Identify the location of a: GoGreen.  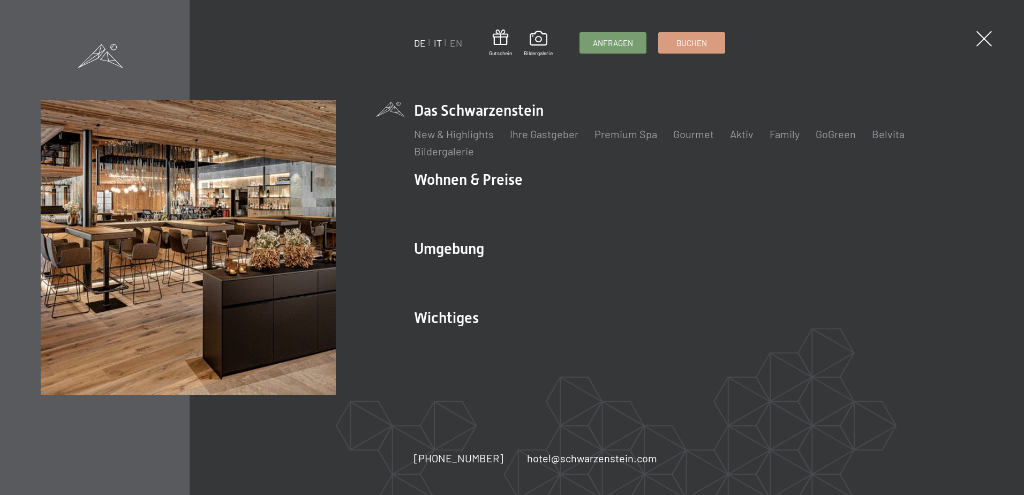
(836, 134).